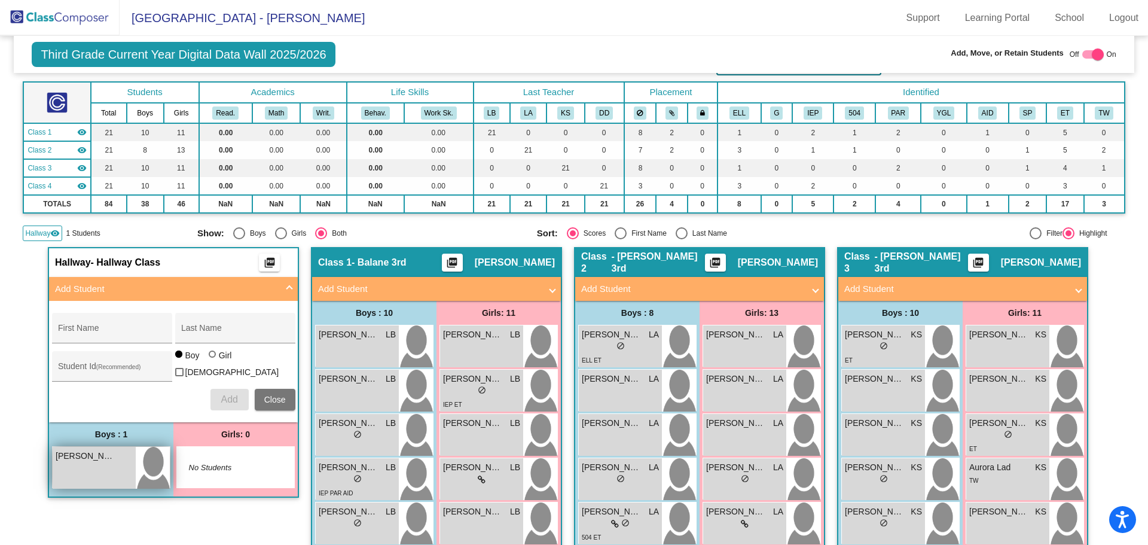 This screenshot has width=1148, height=545. What do you see at coordinates (604, 113) in the screenshot?
I see `button: DD` at bounding box center [604, 113].